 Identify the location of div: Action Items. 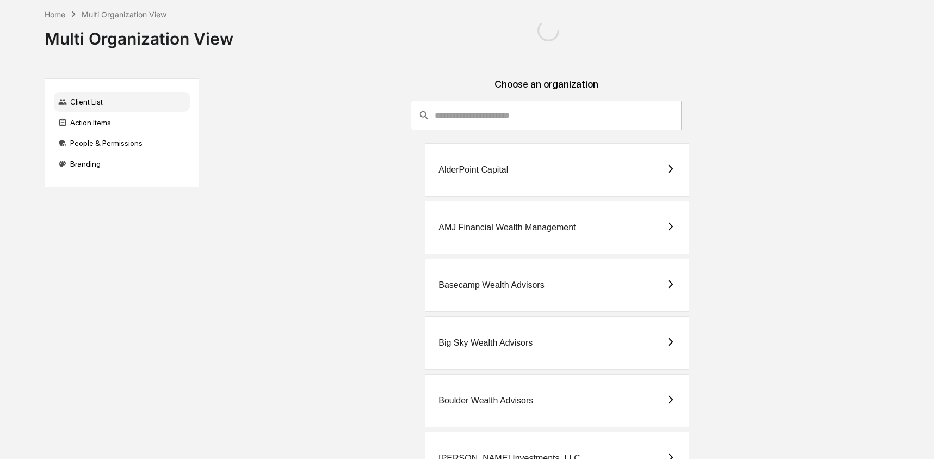
(122, 122).